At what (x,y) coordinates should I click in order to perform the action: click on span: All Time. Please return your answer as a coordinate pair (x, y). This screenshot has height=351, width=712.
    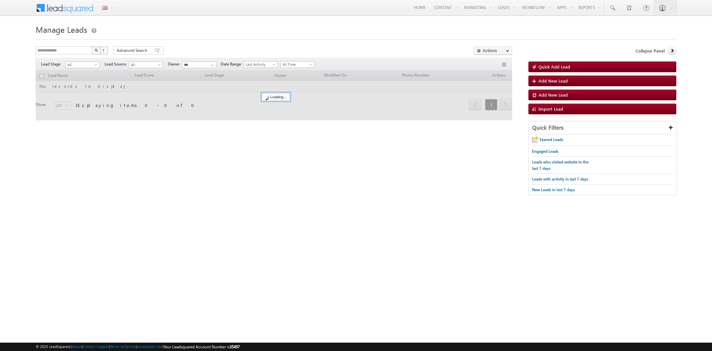
    Looking at the image, I should click on (297, 64).